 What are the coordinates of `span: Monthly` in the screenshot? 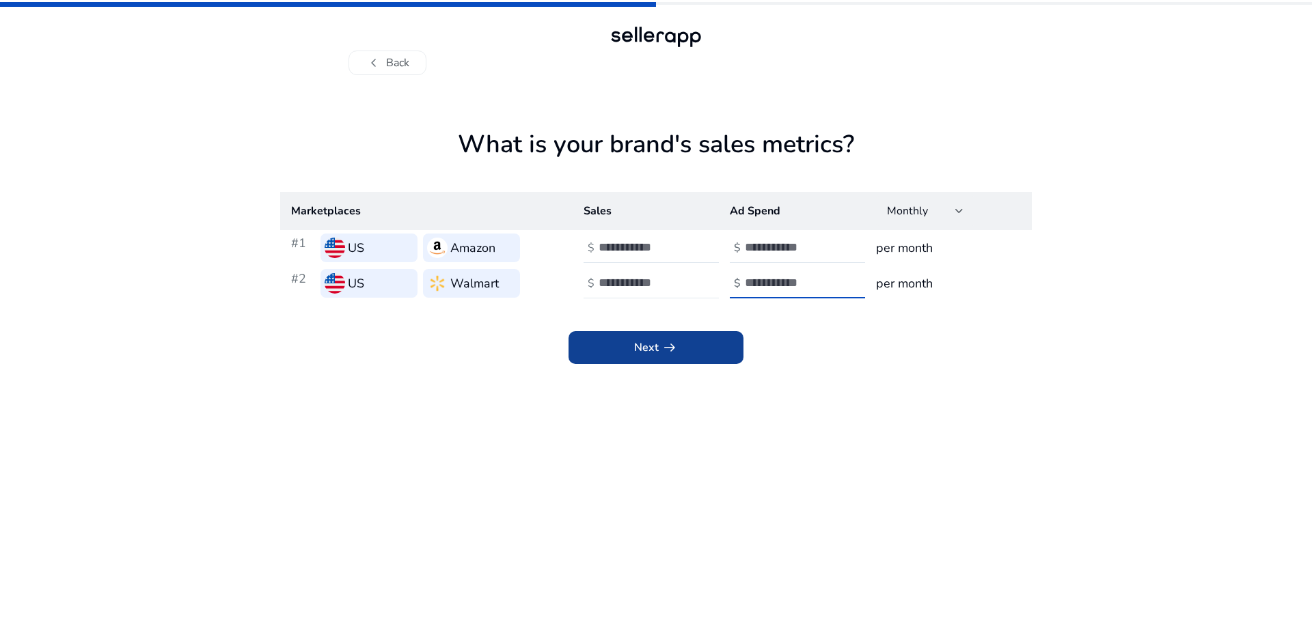 It's located at (907, 211).